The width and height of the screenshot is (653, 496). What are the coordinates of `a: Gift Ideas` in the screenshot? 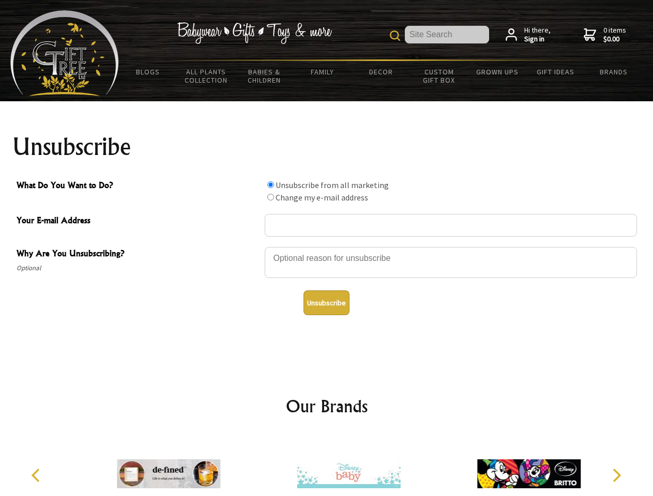 It's located at (555, 72).